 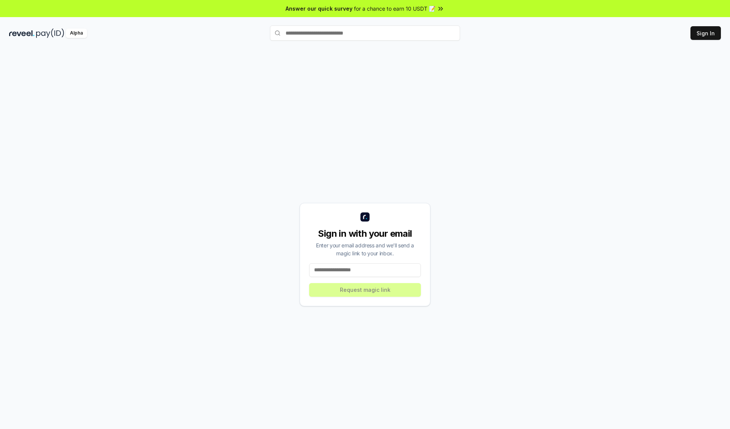 What do you see at coordinates (319, 8) in the screenshot?
I see `span: Answer our quick survey` at bounding box center [319, 8].